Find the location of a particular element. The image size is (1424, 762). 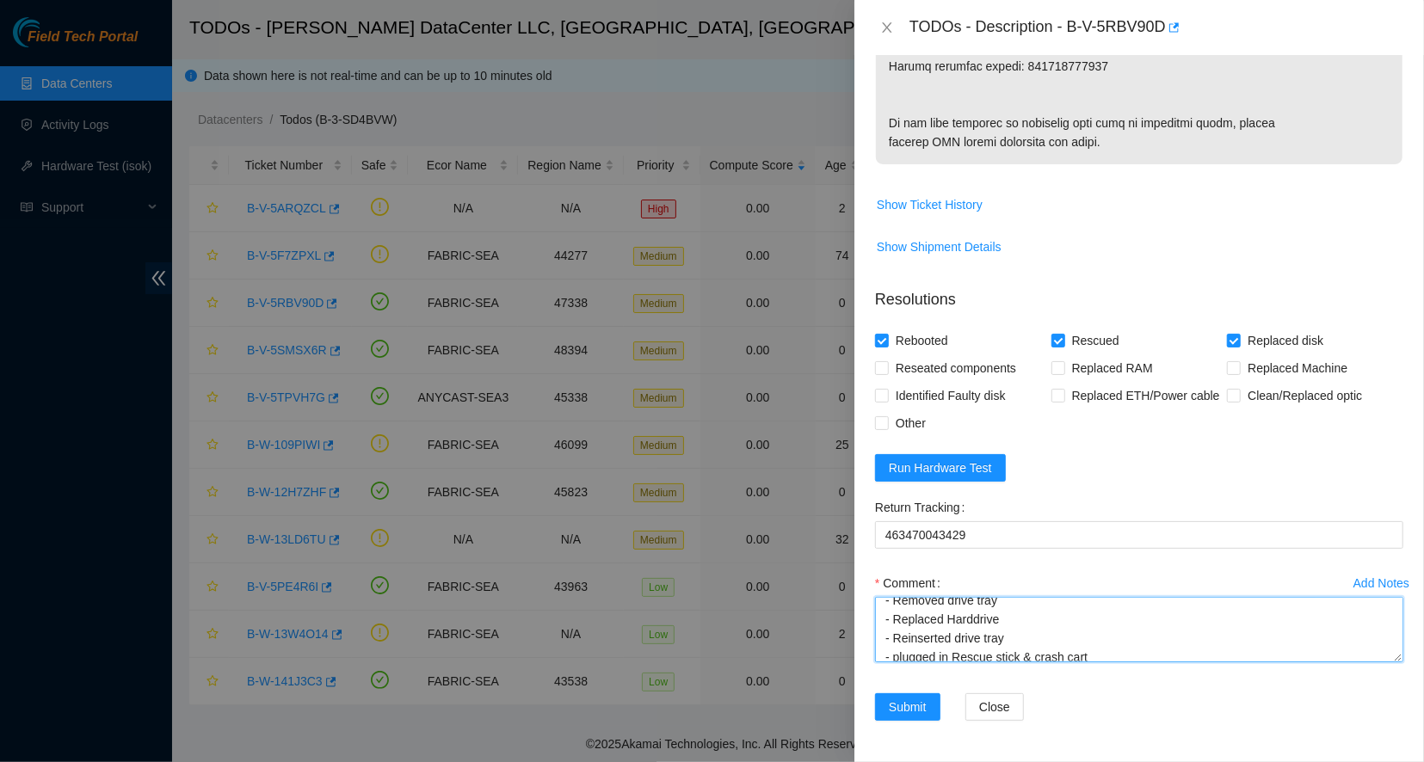

span: Rescued is located at coordinates (1095, 341).